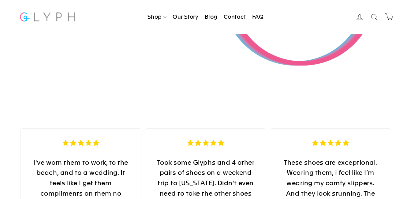 The width and height of the screenshot is (411, 199). Describe the element at coordinates (205, 17) in the screenshot. I see `ul: Primary` at that location.